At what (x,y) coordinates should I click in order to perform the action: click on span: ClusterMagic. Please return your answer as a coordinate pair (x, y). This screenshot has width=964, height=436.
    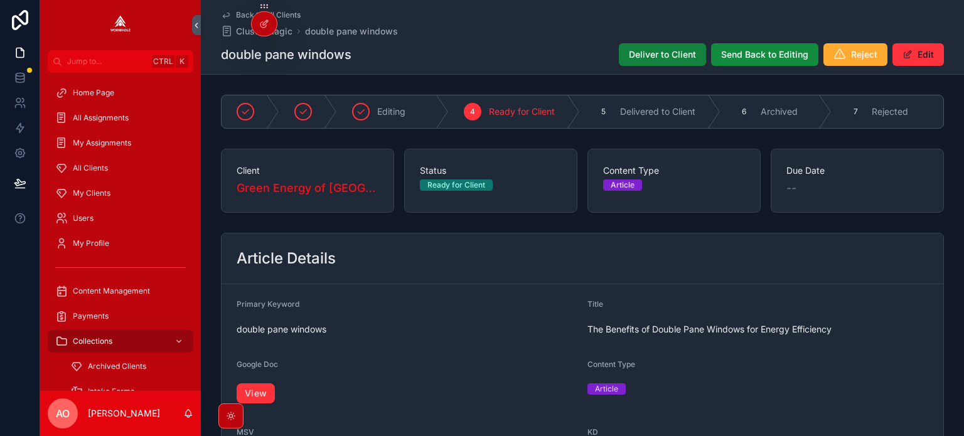
    Looking at the image, I should click on (264, 31).